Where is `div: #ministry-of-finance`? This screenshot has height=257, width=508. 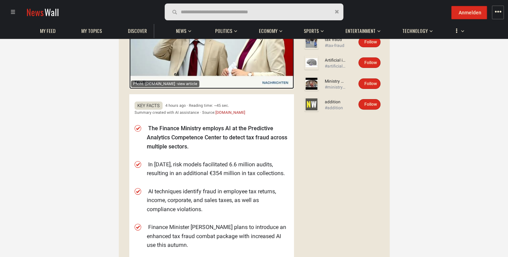 div: #ministry-of-finance is located at coordinates (335, 87).